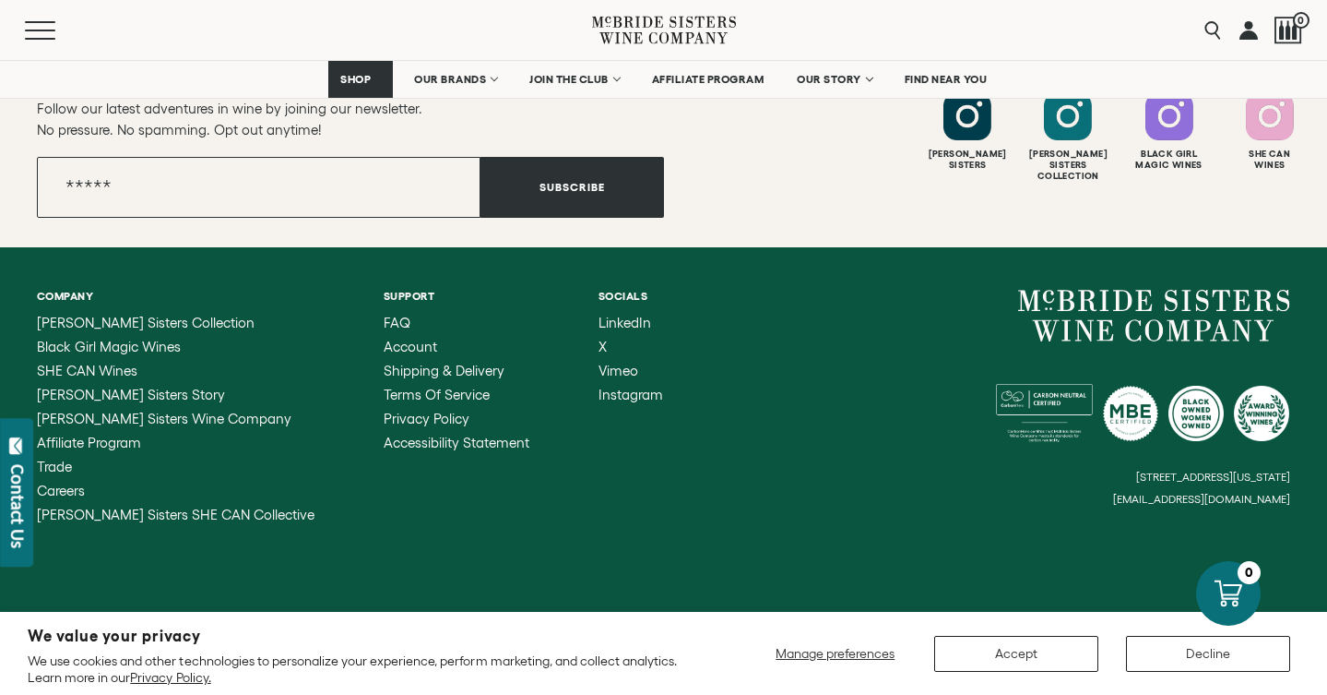  I want to click on span: AFFILIATE PROGRAM, so click(708, 79).